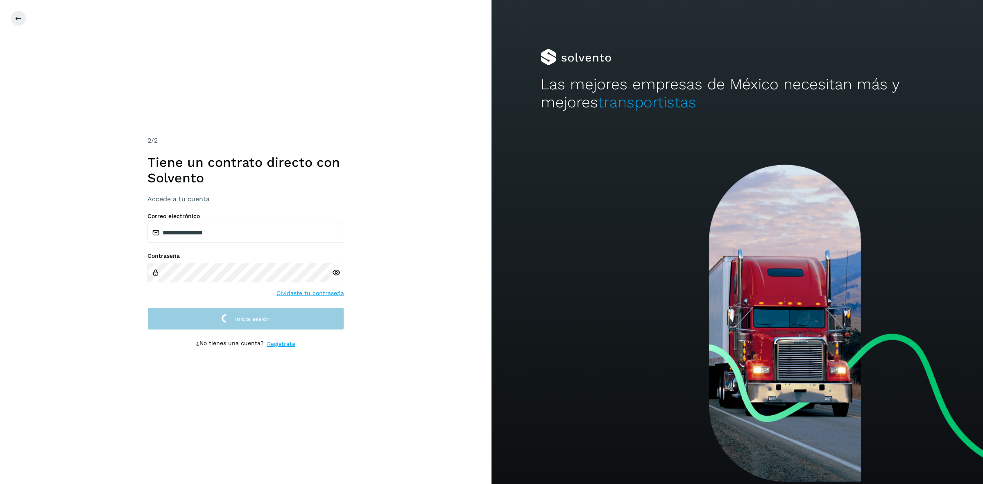 The image size is (983, 484). I want to click on h3: Accede a tu cuenta, so click(246, 199).